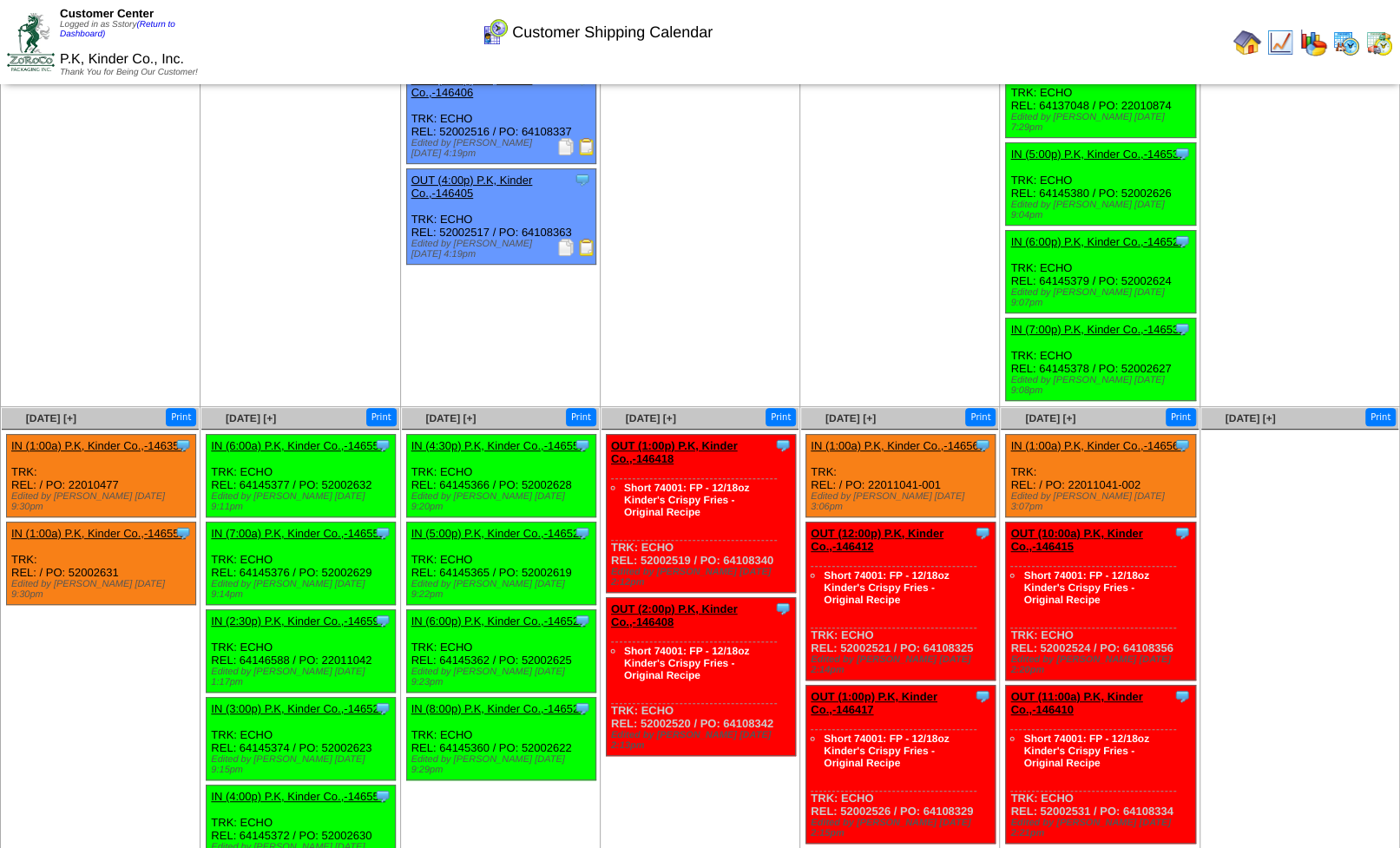 The width and height of the screenshot is (1400, 848). What do you see at coordinates (498, 533) in the screenshot?
I see `a: IN (5:00p) P.K, Kinder Co.,-146525` at bounding box center [498, 533].